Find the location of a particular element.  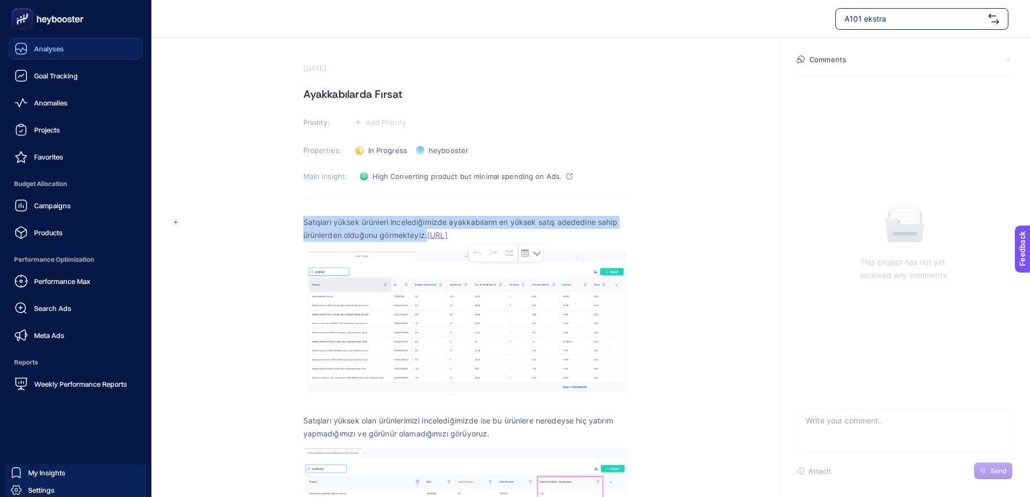

div: Editor contextual toolbar is located at coordinates (505, 253).